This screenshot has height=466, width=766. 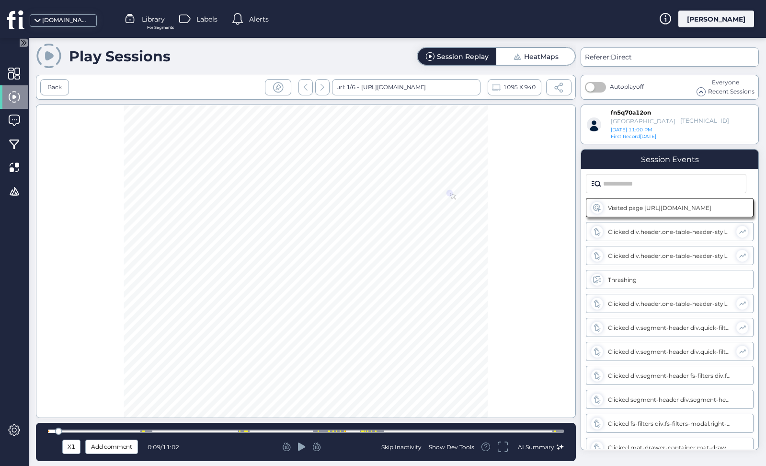 What do you see at coordinates (670, 423) in the screenshot?
I see `div: Clicked fs-filters div.fs-filters-modal.right-margin div.ng-star-inserted div.header p#headerDesc...` at bounding box center [670, 423].